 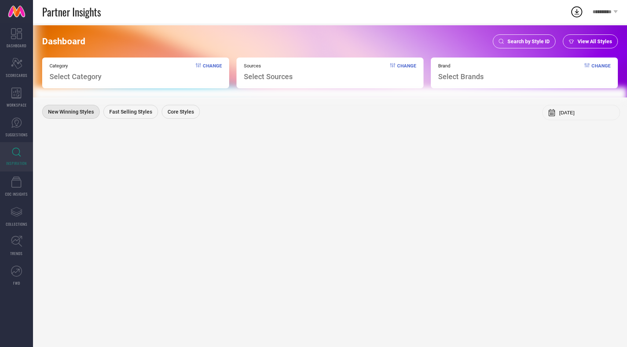 I want to click on span: FWD, so click(x=16, y=283).